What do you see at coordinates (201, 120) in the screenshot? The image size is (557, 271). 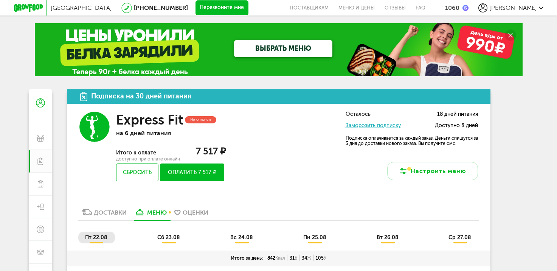 I see `div: Не оплачен` at bounding box center [201, 120].